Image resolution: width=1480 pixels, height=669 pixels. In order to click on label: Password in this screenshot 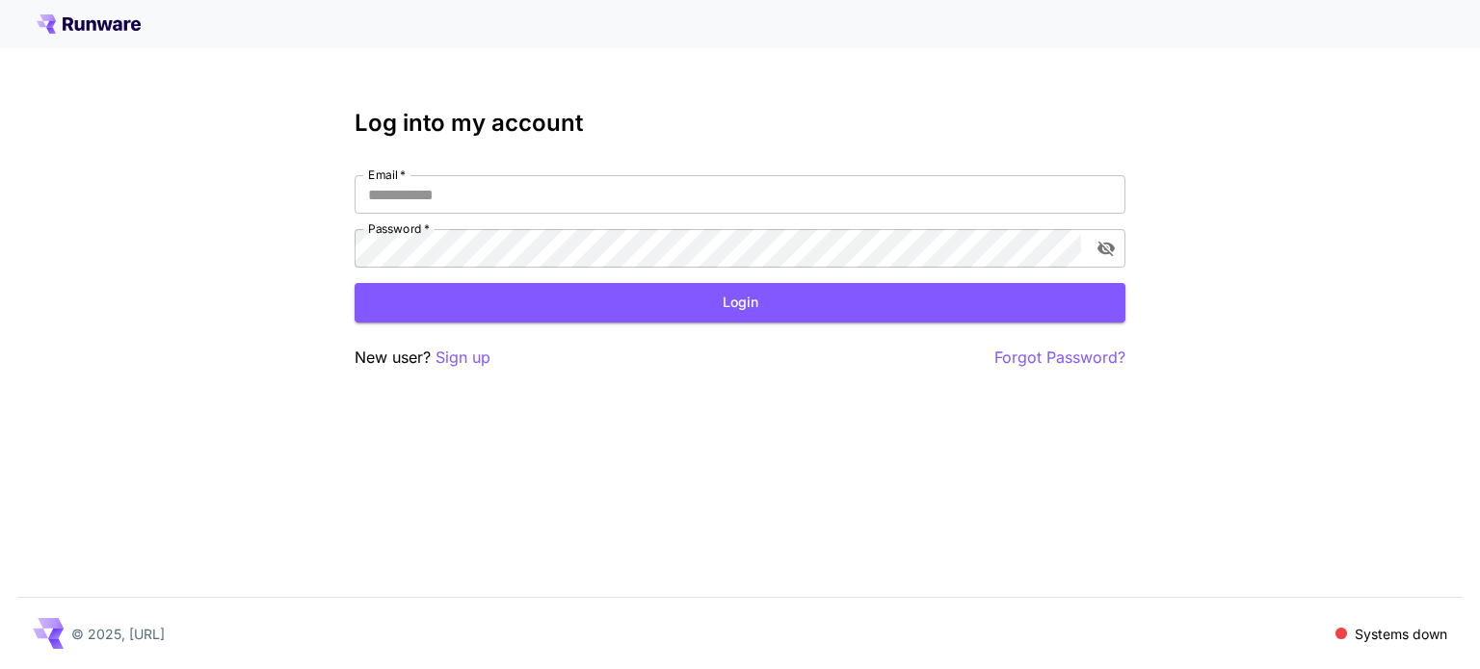, I will do `click(399, 228)`.